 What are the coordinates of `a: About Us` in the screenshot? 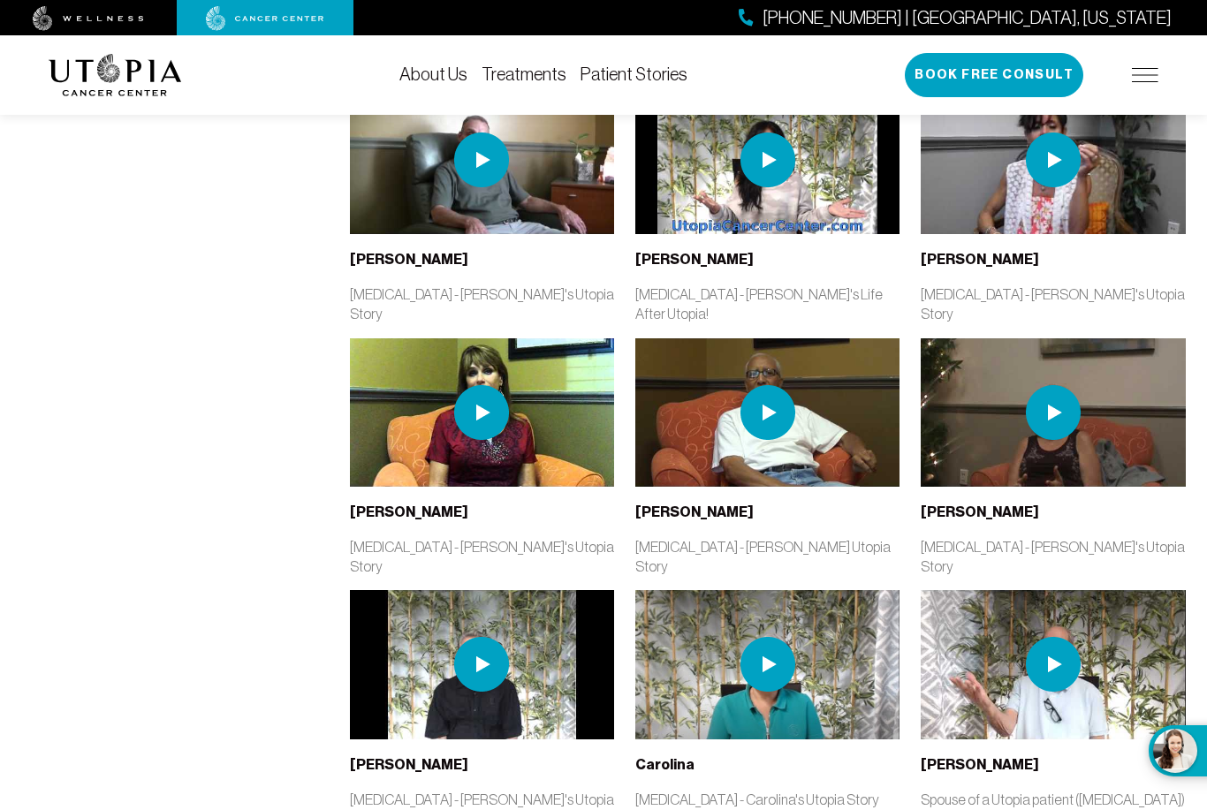 It's located at (433, 74).